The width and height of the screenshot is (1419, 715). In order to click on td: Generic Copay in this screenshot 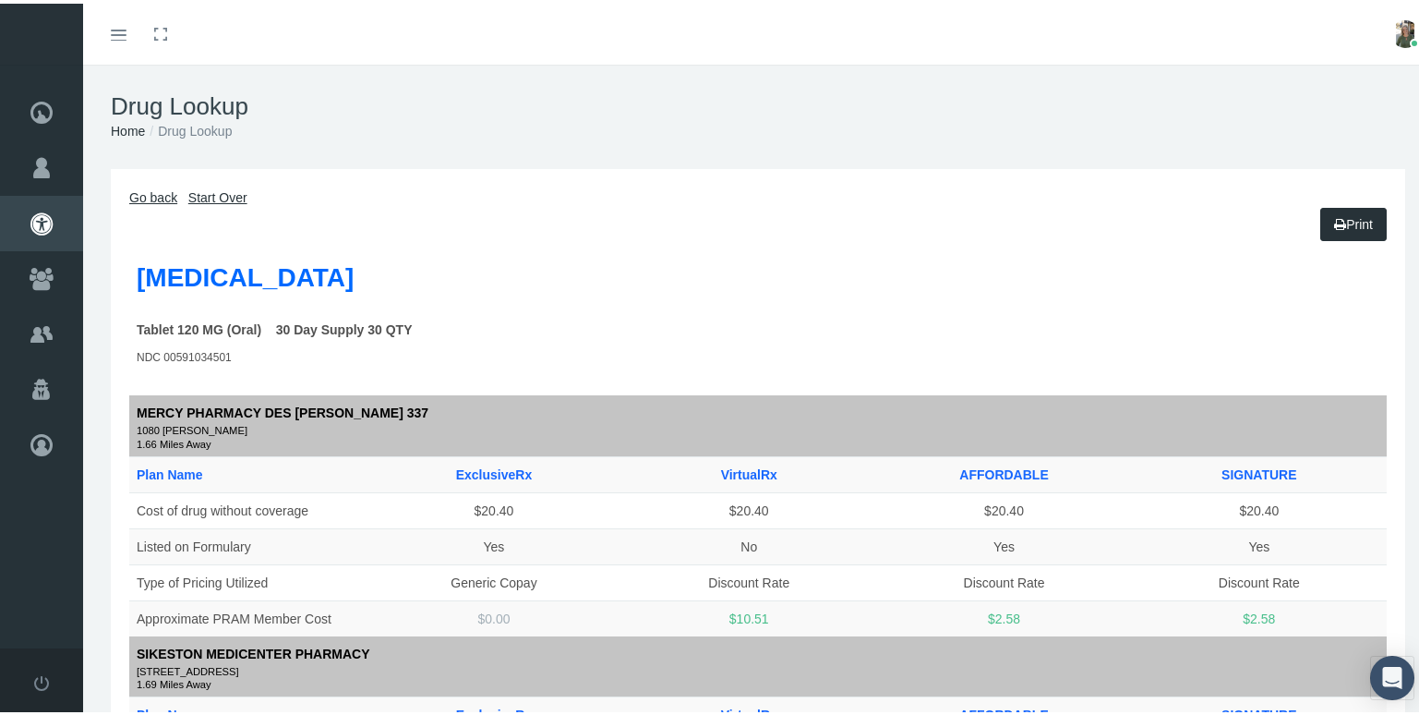, I will do `click(494, 578)`.